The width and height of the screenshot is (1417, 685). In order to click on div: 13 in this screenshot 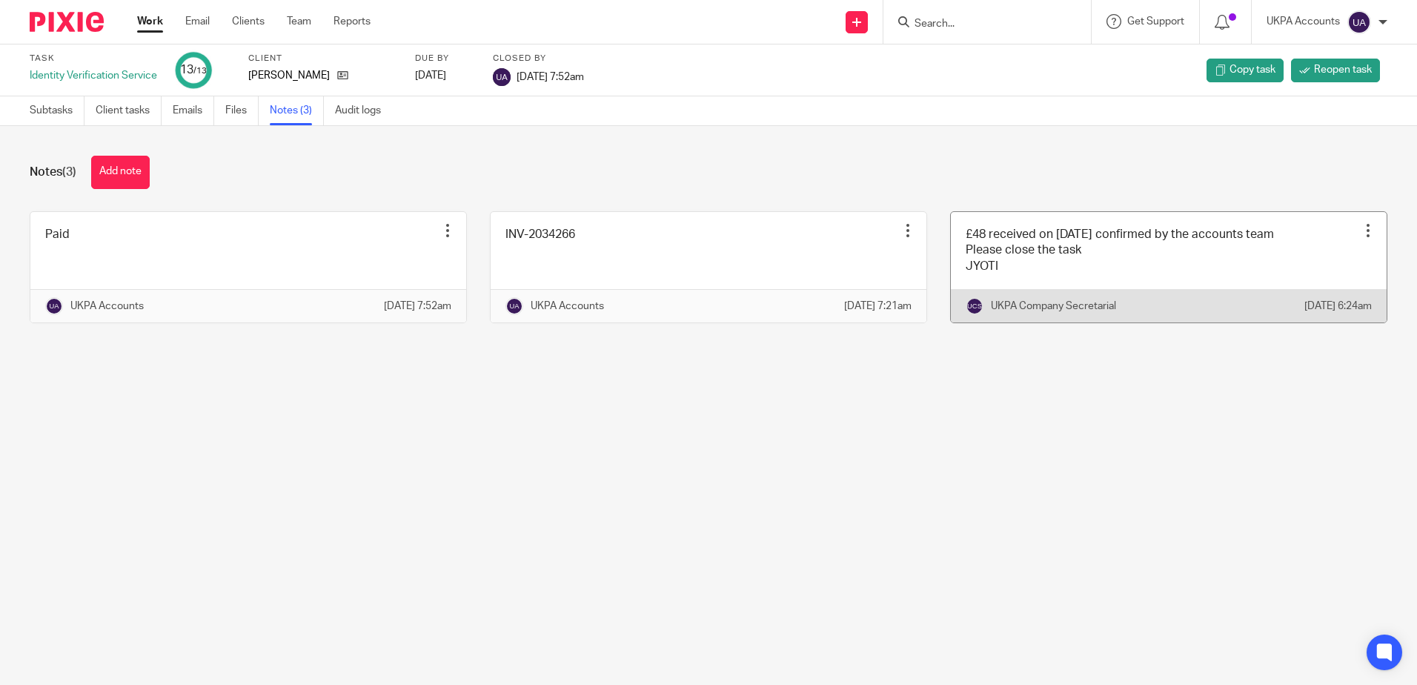, I will do `click(193, 70)`.